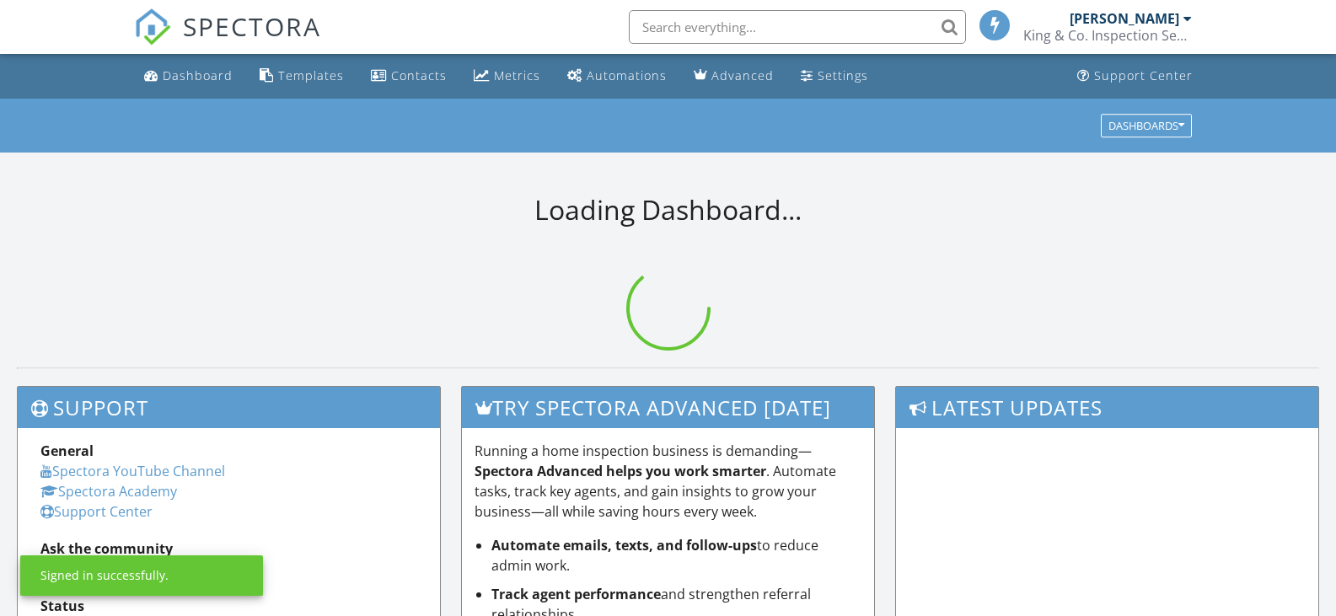  Describe the element at coordinates (843, 75) in the screenshot. I see `div: Settings` at that location.